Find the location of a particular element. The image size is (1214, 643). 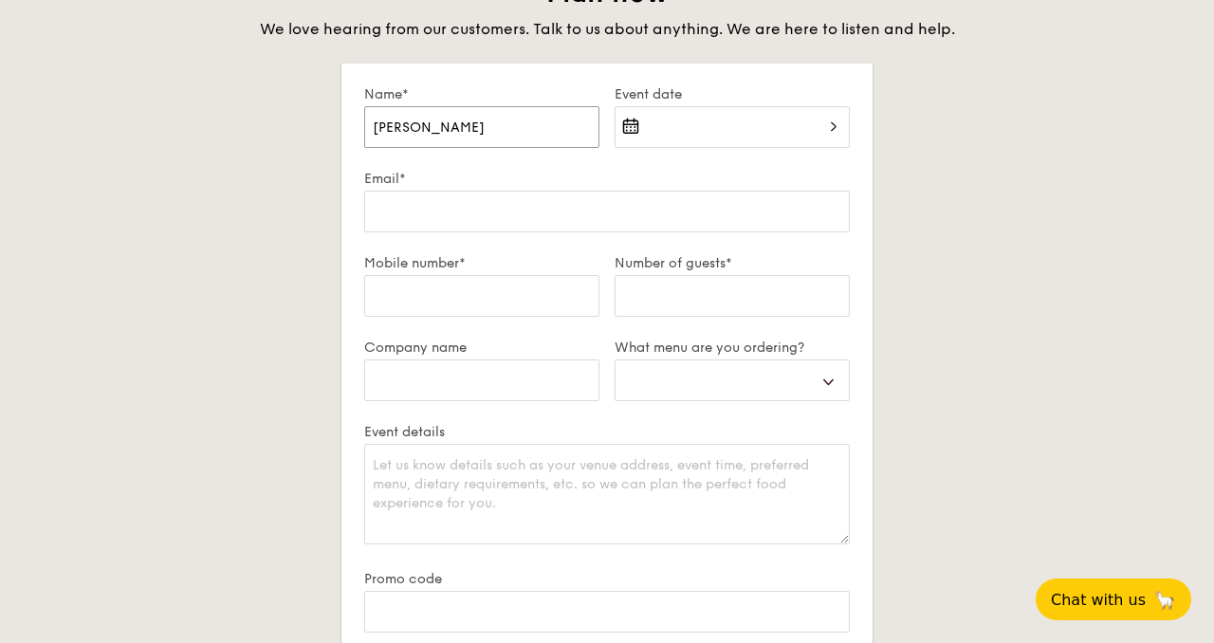

label: Mobile number* is located at coordinates (482, 263).